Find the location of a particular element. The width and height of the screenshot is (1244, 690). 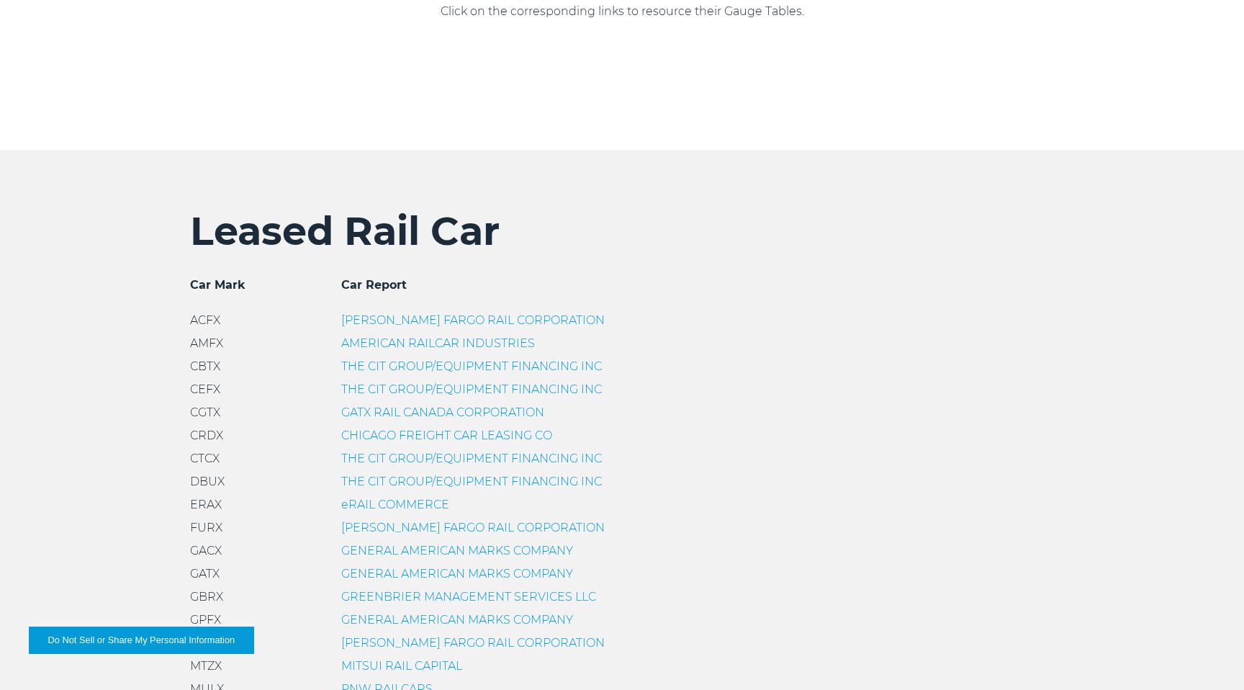

span: AMFX is located at coordinates (207, 343).